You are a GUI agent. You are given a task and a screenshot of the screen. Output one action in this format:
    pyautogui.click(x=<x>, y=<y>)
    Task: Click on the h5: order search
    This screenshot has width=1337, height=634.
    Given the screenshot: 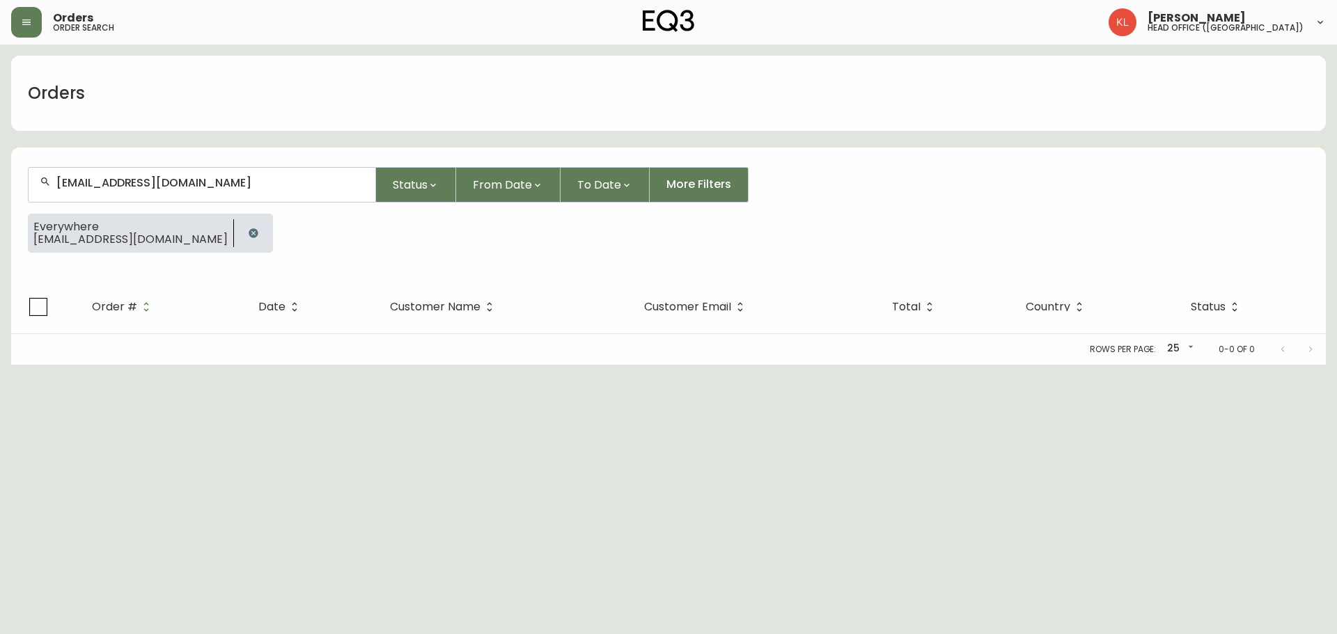 What is the action you would take?
    pyautogui.click(x=84, y=28)
    